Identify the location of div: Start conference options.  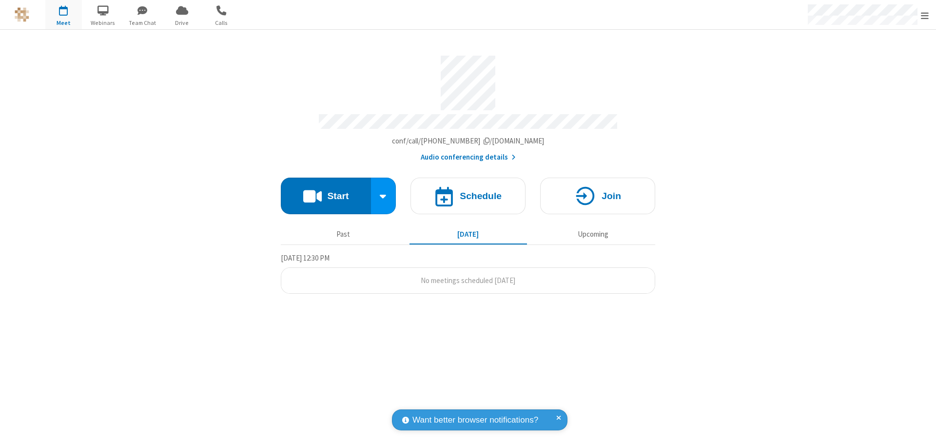
(384, 196).